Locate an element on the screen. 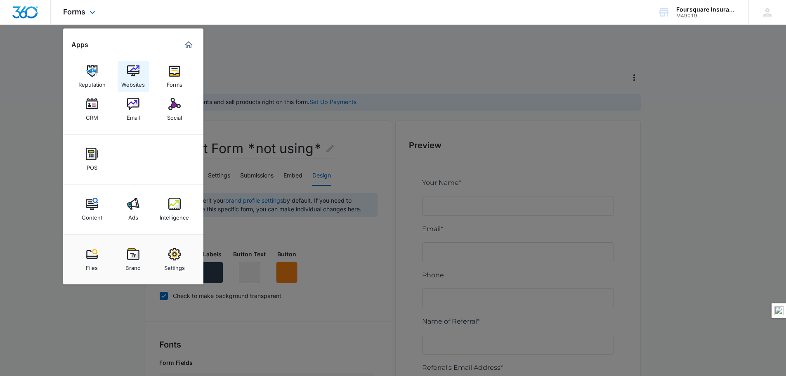 The image size is (786, 376). div: CRM is located at coordinates (92, 116).